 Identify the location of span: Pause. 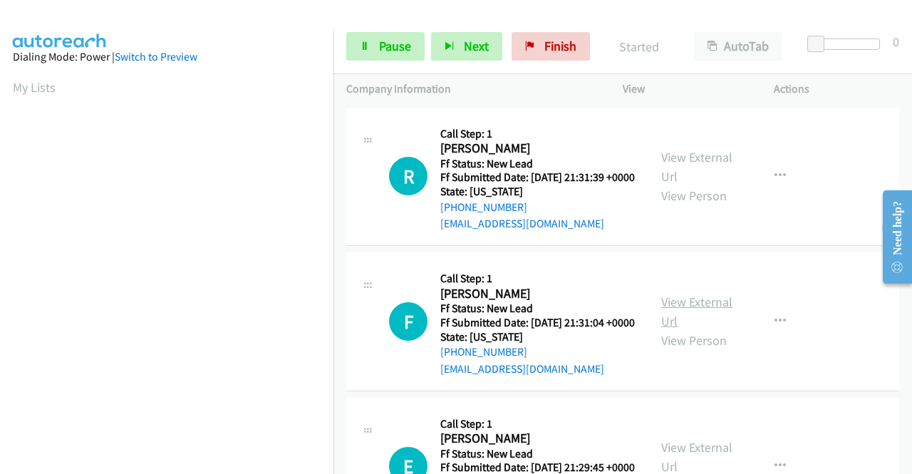
(395, 46).